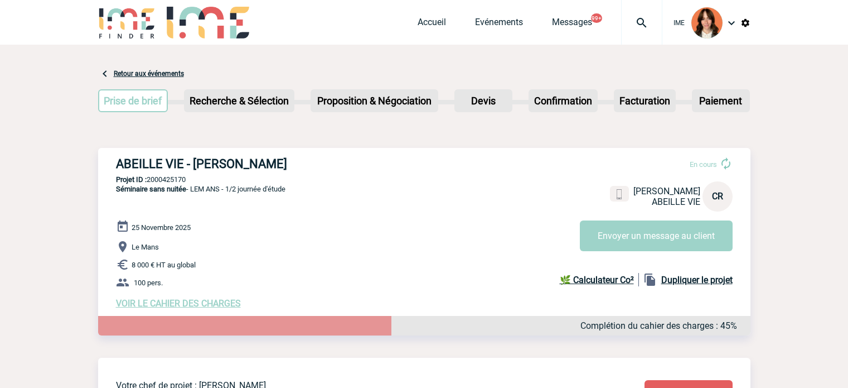  I want to click on b: 🌿 Calculateur Co², so click(597, 279).